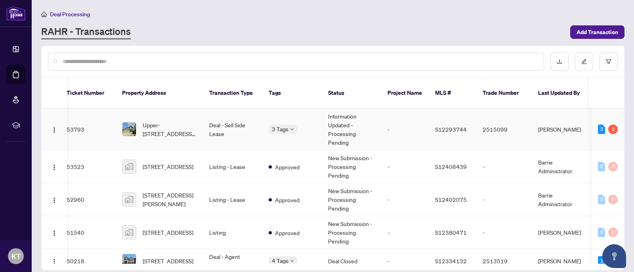 The image size is (634, 272). I want to click on td: Listing, so click(232, 232).